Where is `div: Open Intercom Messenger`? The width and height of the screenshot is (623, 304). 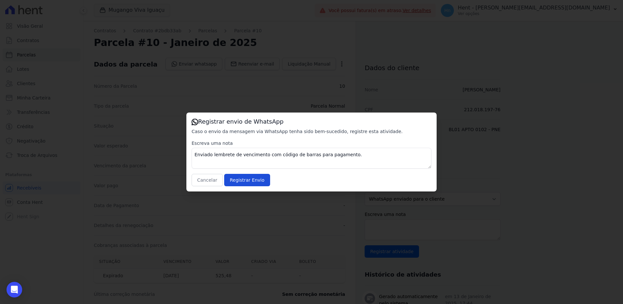 div: Open Intercom Messenger is located at coordinates (14, 289).